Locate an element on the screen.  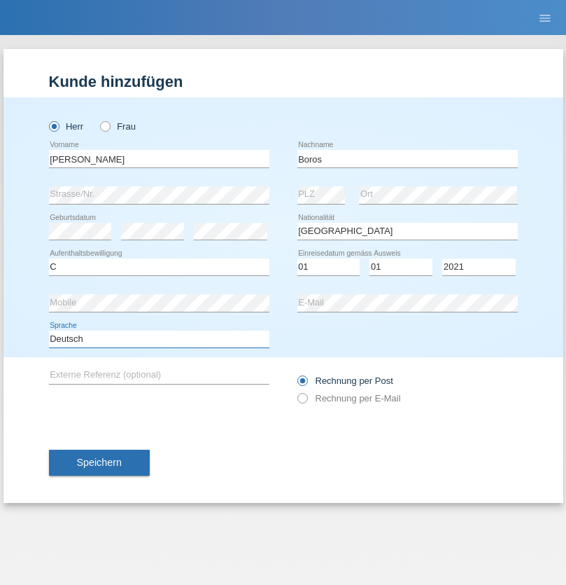
input: Frau is located at coordinates (104, 125).